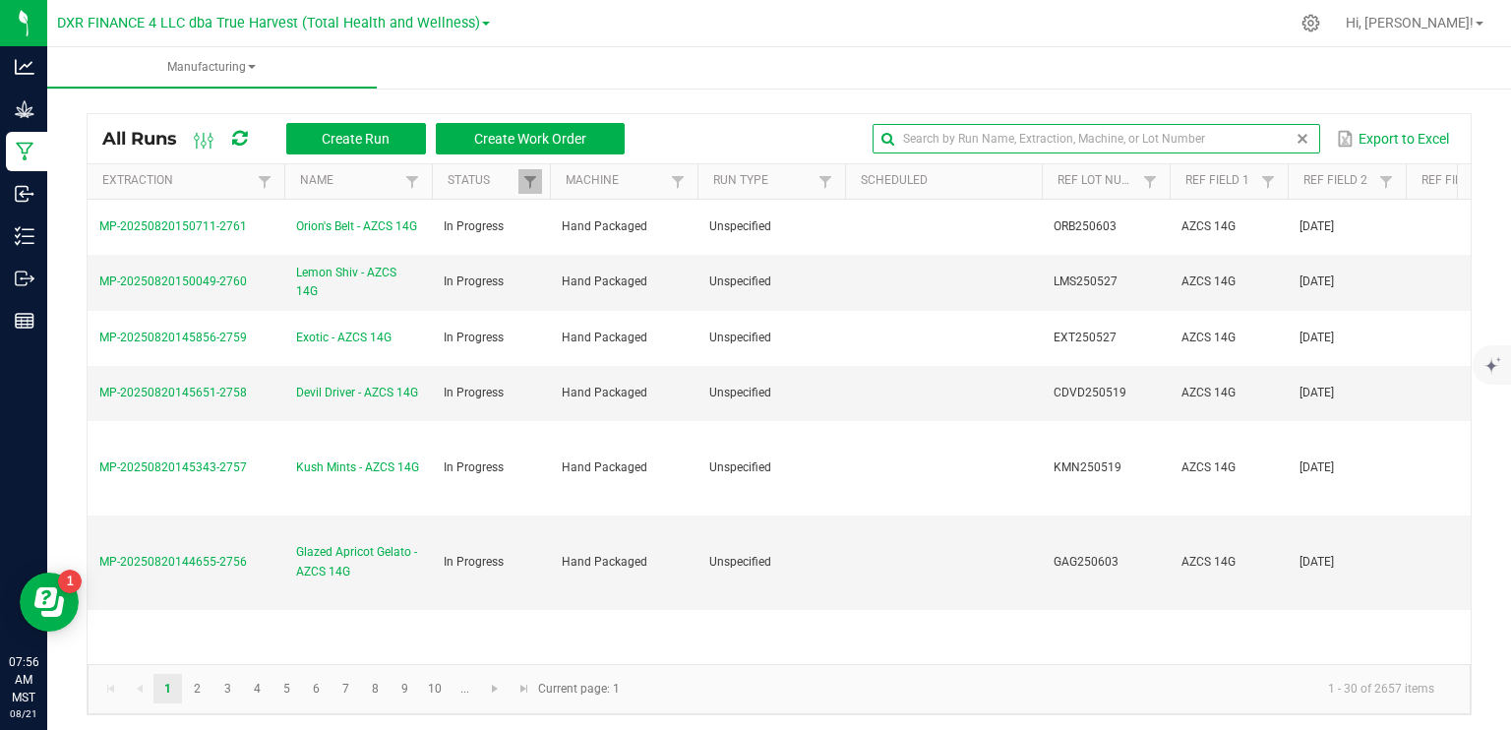 This screenshot has height=730, width=1511. What do you see at coordinates (495, 689) in the screenshot?
I see `span: Go to the next page` at bounding box center [495, 689].